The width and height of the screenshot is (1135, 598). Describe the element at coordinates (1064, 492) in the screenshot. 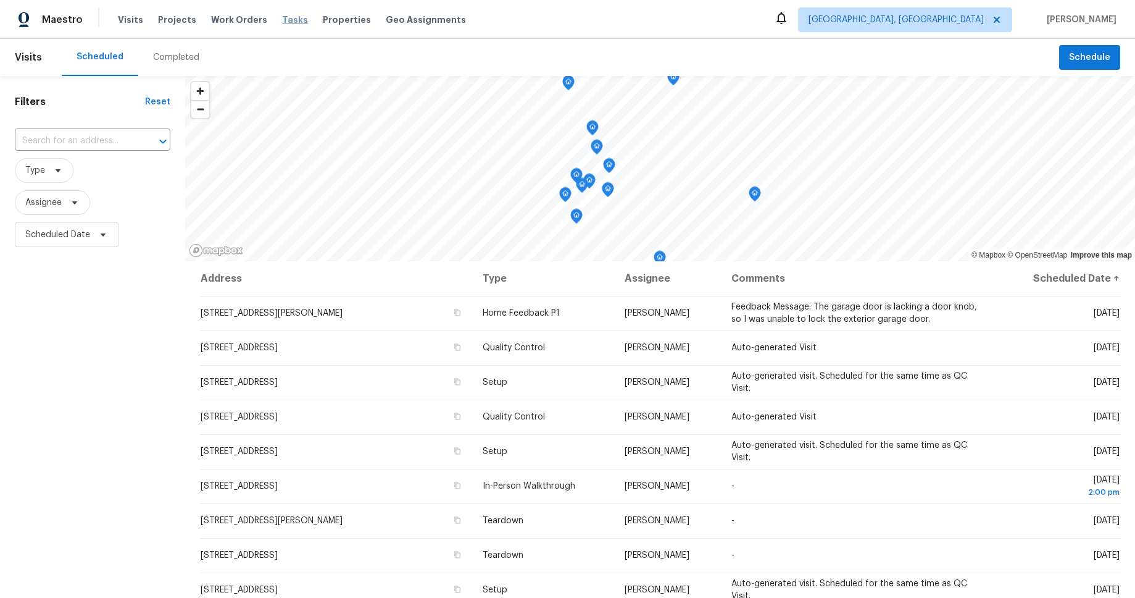

I see `div: 2:00 pm` at that location.